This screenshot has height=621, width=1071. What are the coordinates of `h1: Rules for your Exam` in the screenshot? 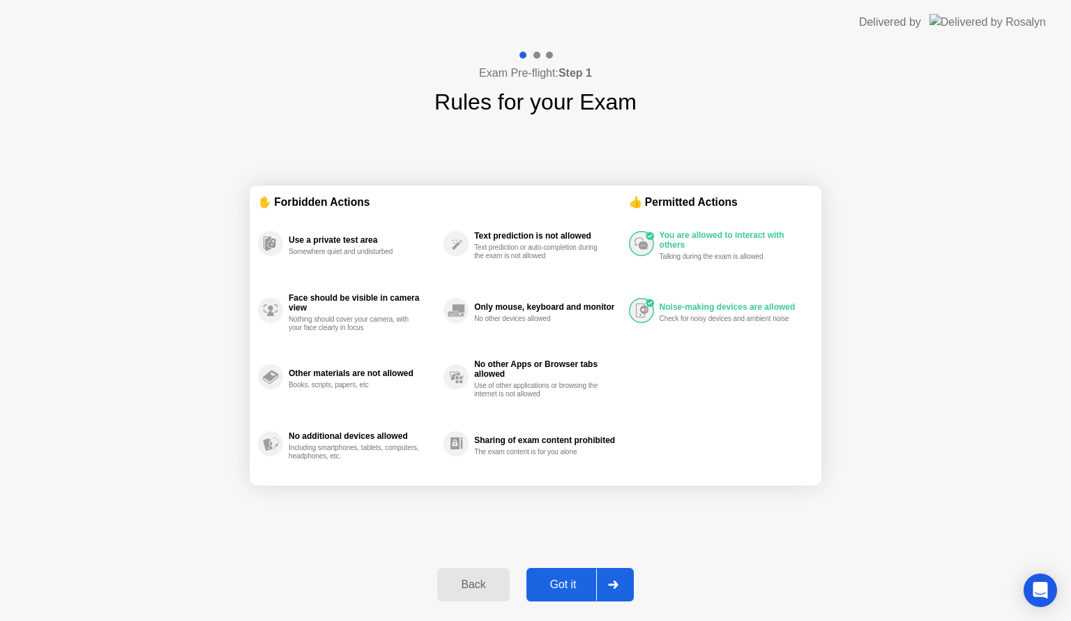 It's located at (536, 102).